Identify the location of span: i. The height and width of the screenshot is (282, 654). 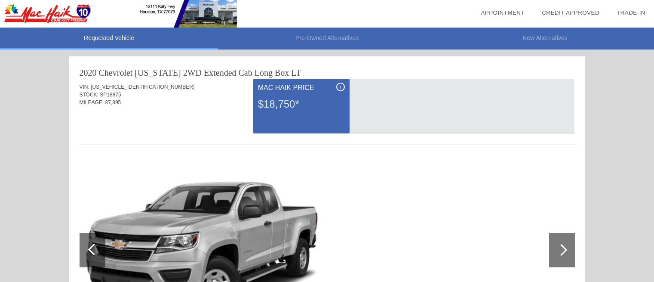
(341, 87).